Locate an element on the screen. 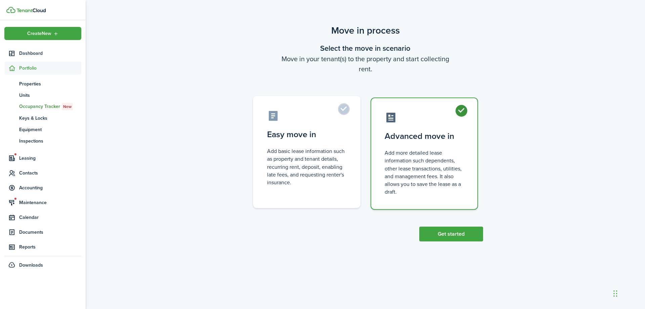 This screenshot has height=309, width=645. span: Calendar is located at coordinates (50, 217).